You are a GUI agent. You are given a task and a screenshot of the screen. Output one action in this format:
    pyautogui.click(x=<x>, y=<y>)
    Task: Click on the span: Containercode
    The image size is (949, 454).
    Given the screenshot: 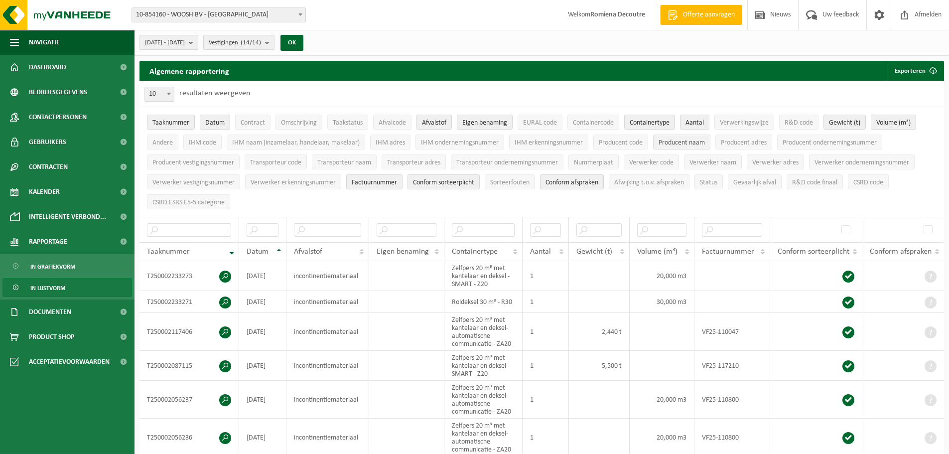 What is the action you would take?
    pyautogui.click(x=593, y=123)
    